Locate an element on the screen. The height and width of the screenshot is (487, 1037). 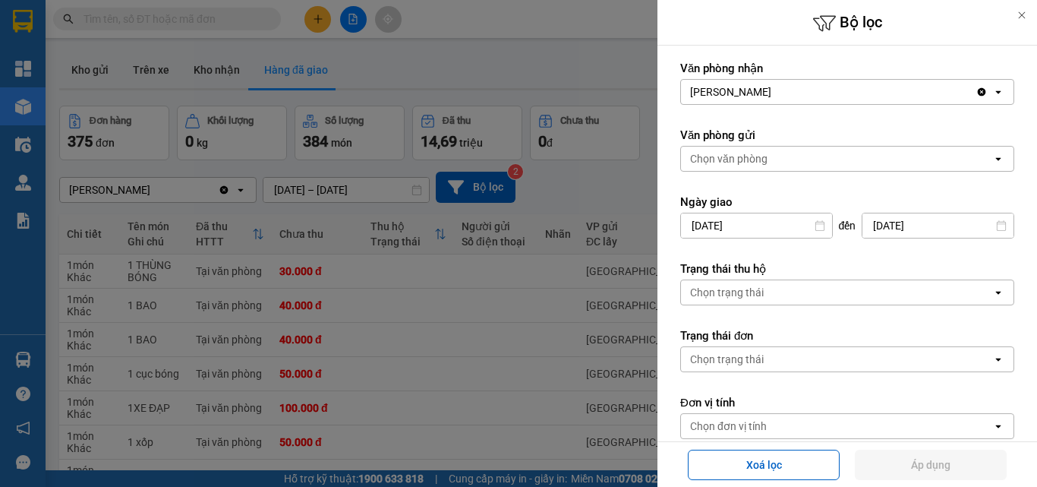
button: Xoá lọc is located at coordinates (764, 465).